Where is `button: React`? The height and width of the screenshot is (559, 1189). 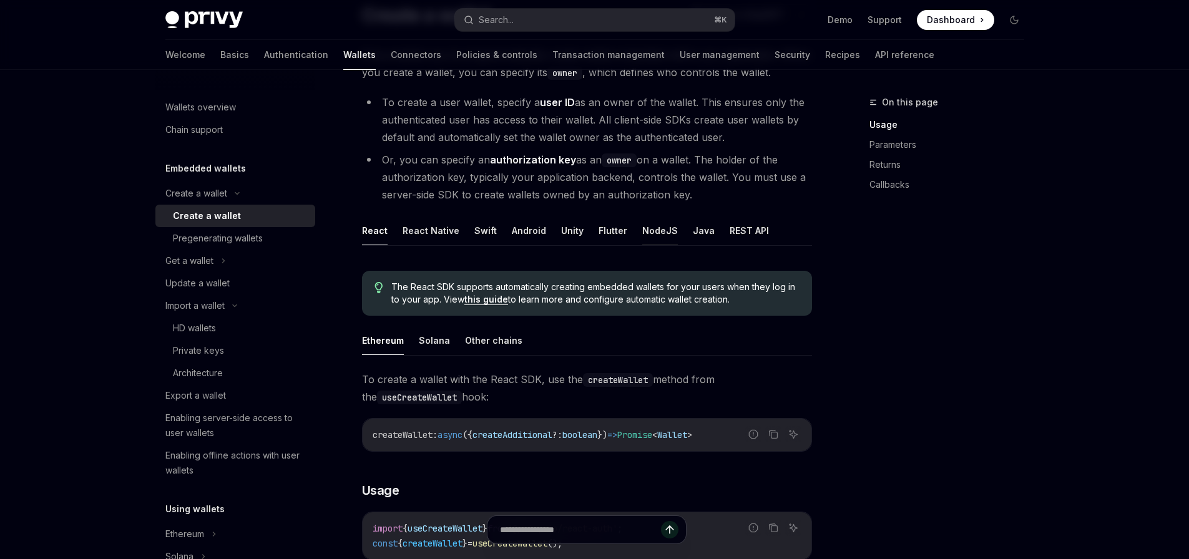 button: React is located at coordinates (375, 230).